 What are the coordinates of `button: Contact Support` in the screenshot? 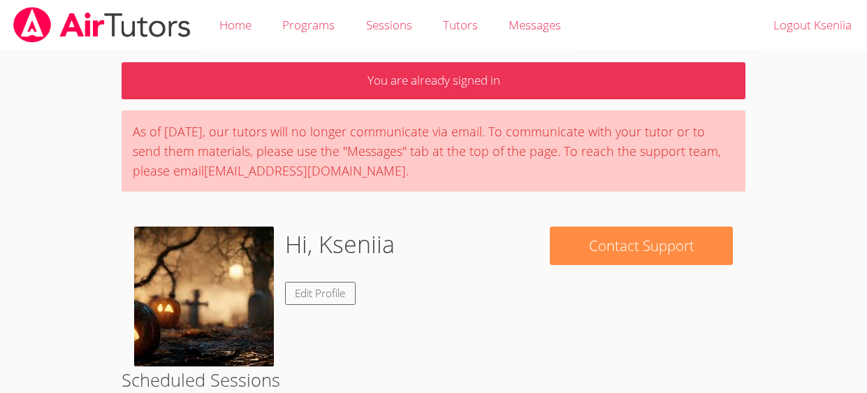 It's located at (642, 245).